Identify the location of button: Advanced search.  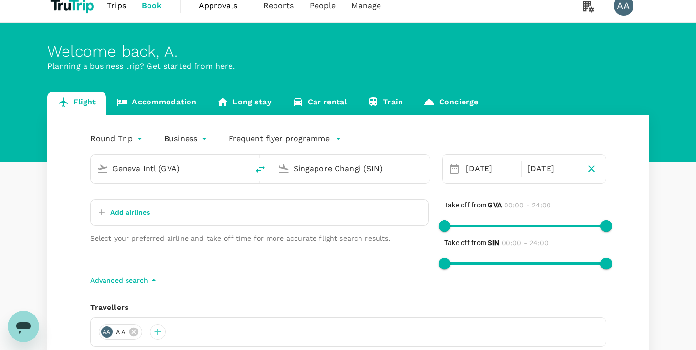
(125, 281).